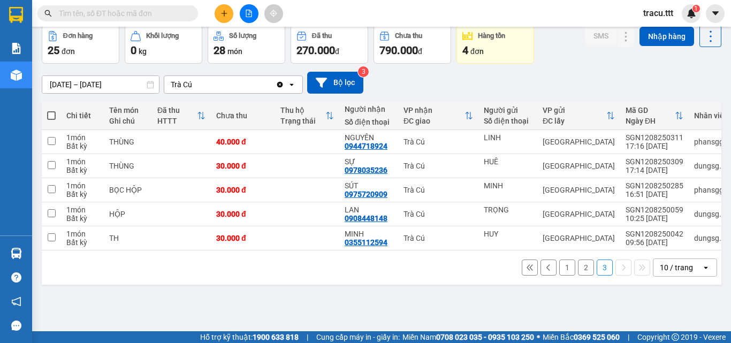 The height and width of the screenshot is (343, 731). What do you see at coordinates (235, 51) in the screenshot?
I see `span: món` at bounding box center [235, 51].